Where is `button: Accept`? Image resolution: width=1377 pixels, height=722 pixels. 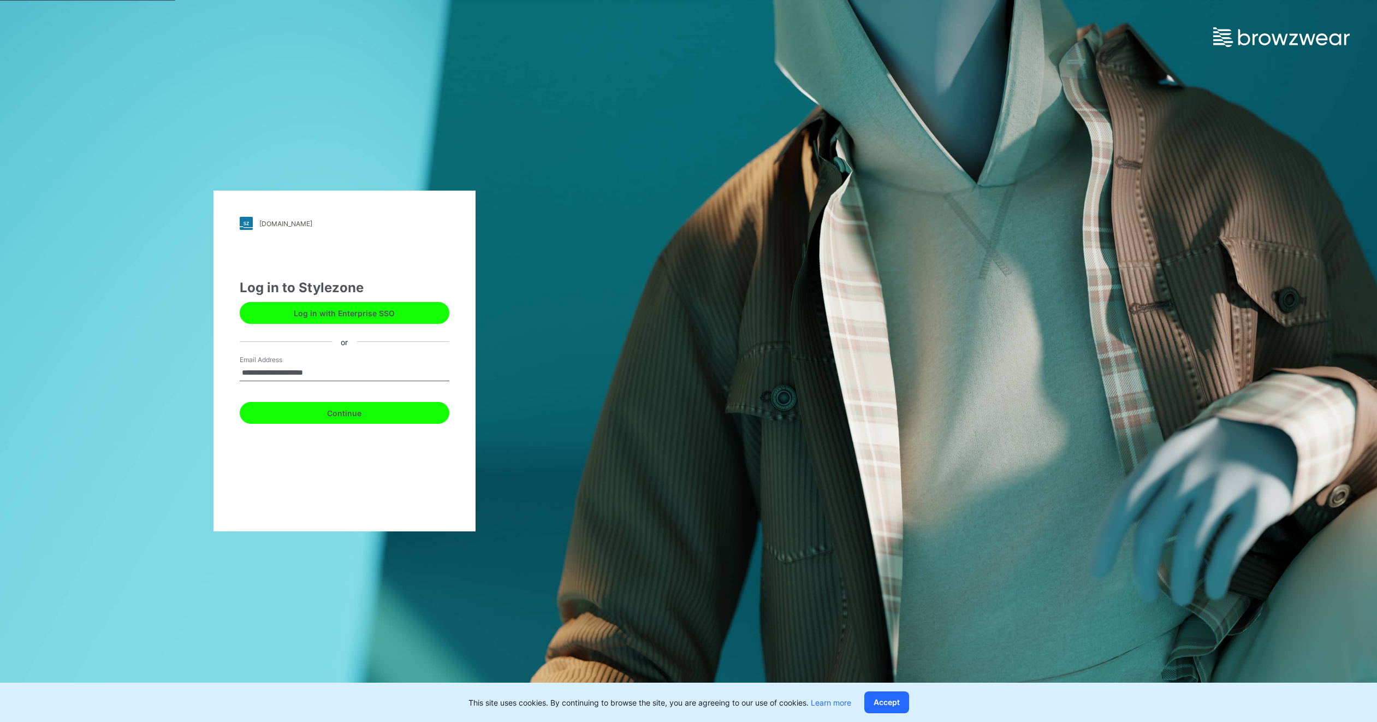
button: Accept is located at coordinates (887, 702).